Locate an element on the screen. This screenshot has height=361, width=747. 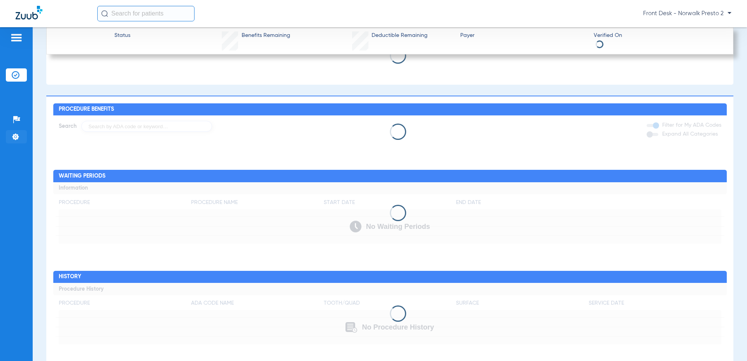
div: Chat Widget is located at coordinates (727, 343).